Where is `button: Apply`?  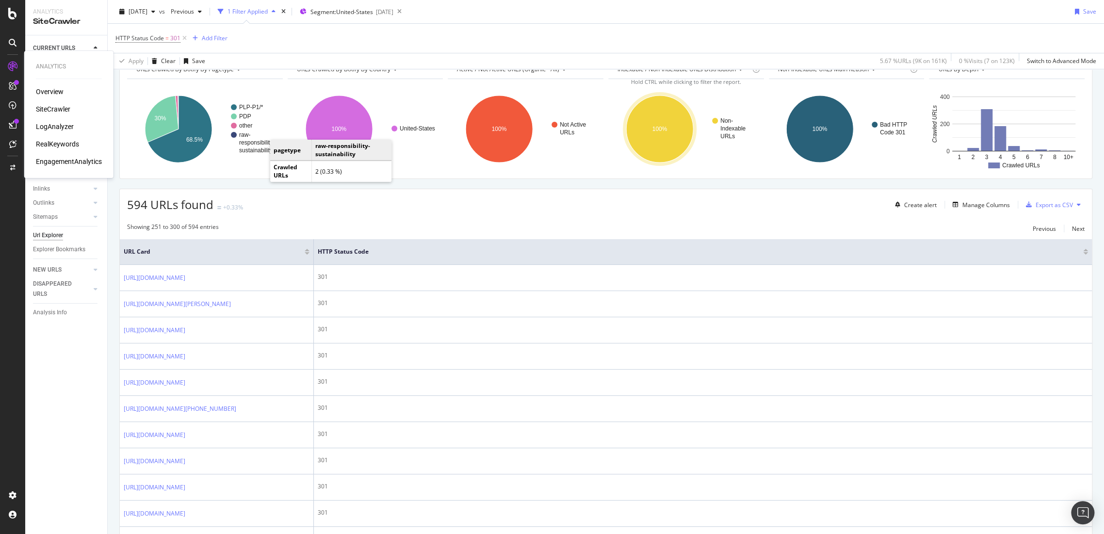
button: Apply is located at coordinates (129, 61).